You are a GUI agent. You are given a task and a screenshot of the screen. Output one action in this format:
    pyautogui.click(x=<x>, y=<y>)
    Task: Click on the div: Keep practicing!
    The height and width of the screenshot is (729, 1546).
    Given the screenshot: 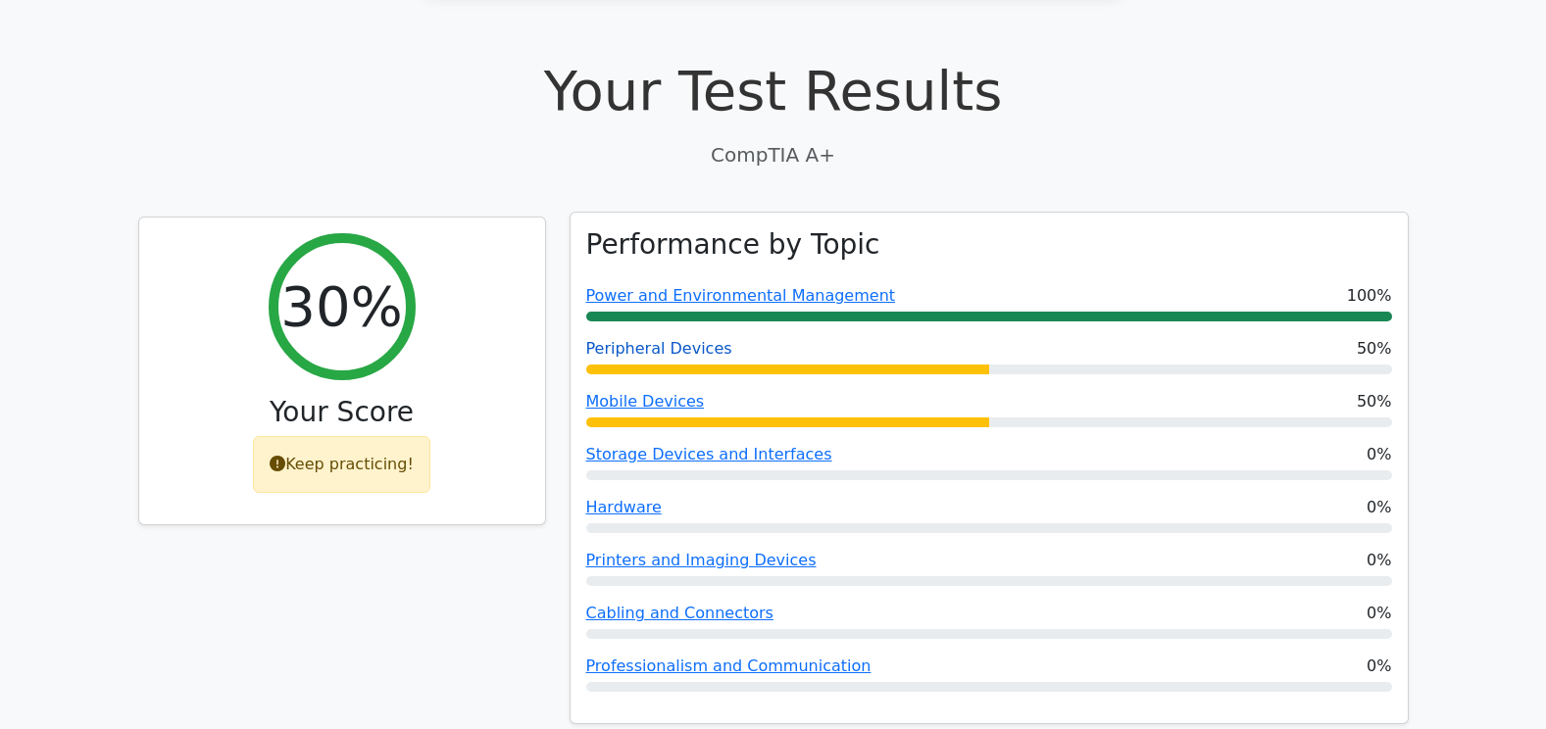 What is the action you would take?
    pyautogui.click(x=341, y=465)
    